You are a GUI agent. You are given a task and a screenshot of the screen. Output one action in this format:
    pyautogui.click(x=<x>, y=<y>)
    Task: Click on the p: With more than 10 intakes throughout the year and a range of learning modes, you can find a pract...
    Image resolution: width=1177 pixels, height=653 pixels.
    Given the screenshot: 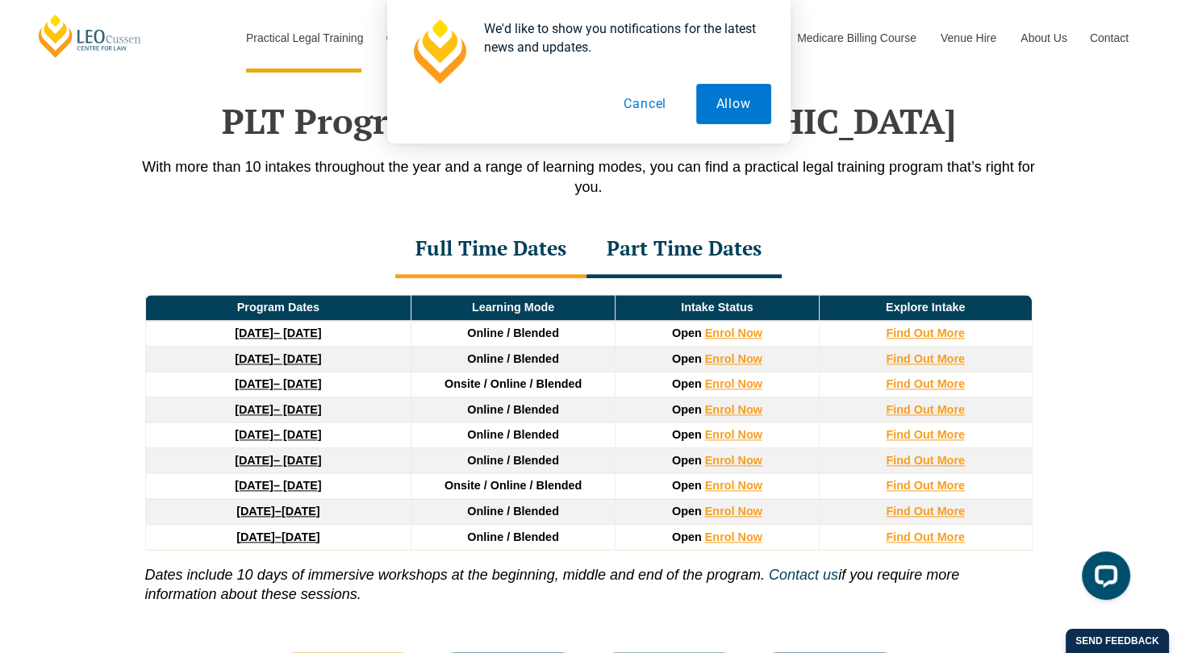 What is the action you would take?
    pyautogui.click(x=589, y=177)
    